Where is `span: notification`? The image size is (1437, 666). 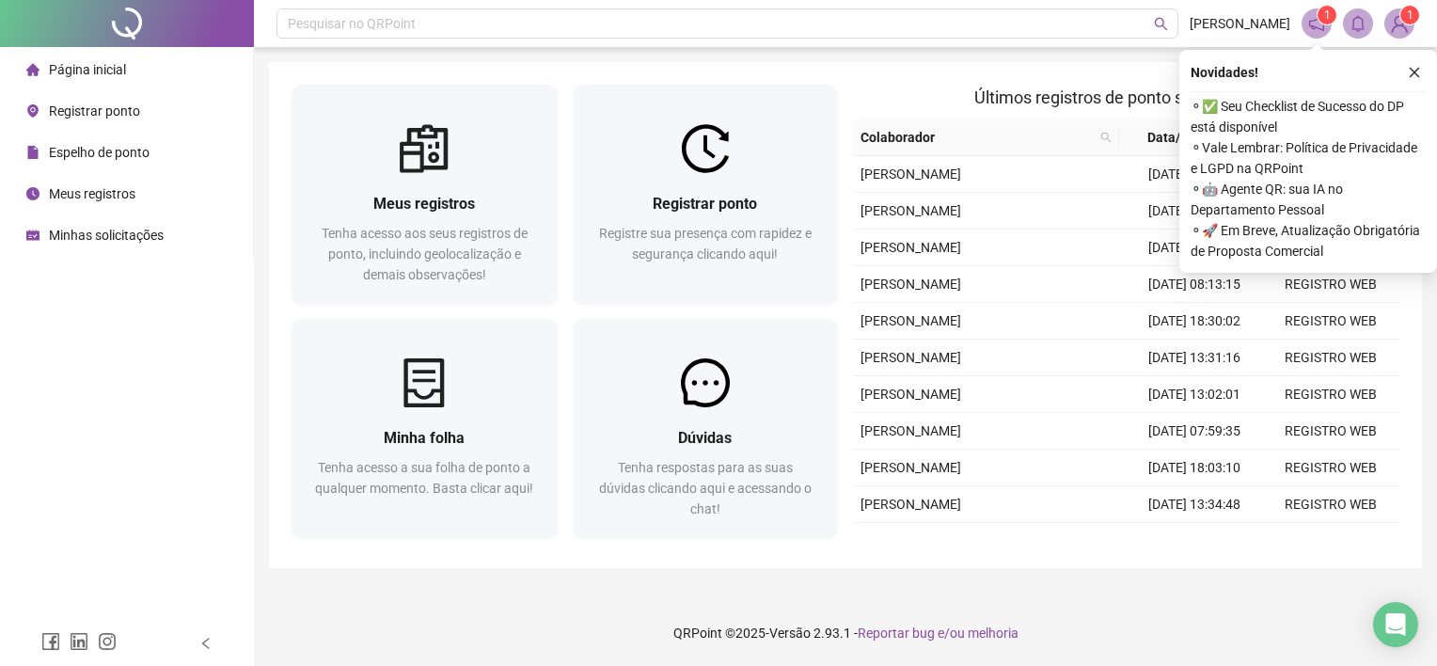
span: notification is located at coordinates (1317, 24).